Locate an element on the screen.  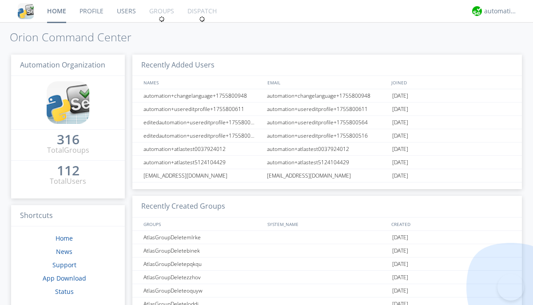
div: automation+usereditprofile+1755800564 is located at coordinates (327, 122).